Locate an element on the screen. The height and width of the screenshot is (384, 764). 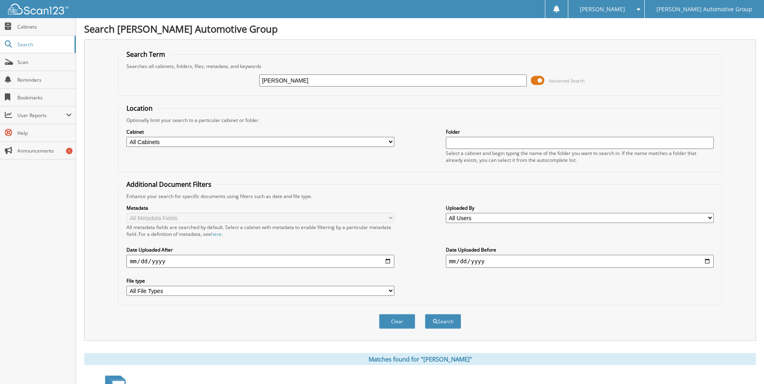
legend: Location is located at coordinates (139, 108).